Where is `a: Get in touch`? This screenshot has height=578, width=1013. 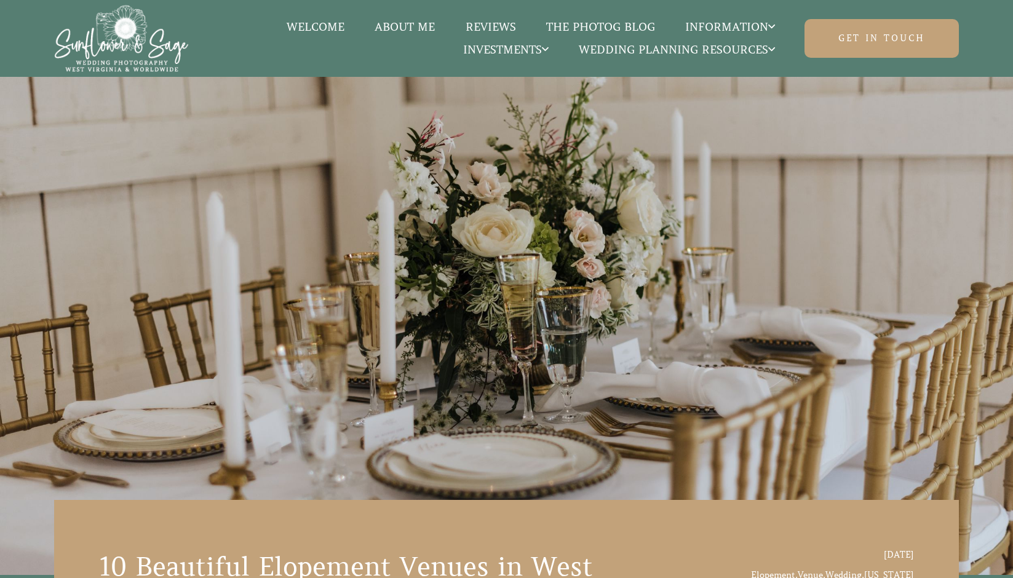 a: Get in touch is located at coordinates (881, 38).